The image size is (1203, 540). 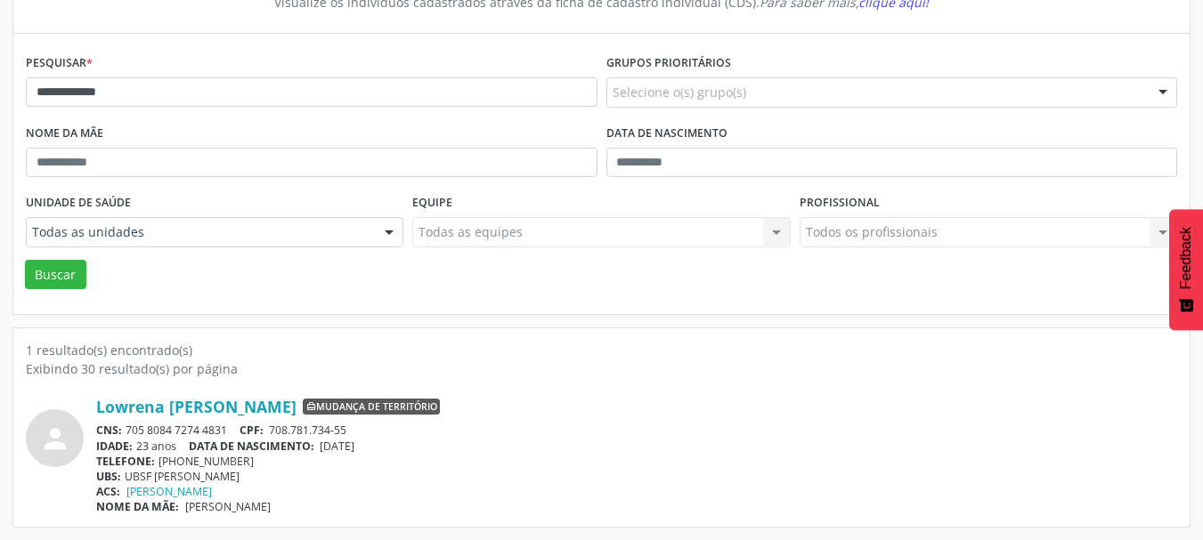 What do you see at coordinates (637, 446) in the screenshot?
I see `div: 23 anos` at bounding box center [637, 446].